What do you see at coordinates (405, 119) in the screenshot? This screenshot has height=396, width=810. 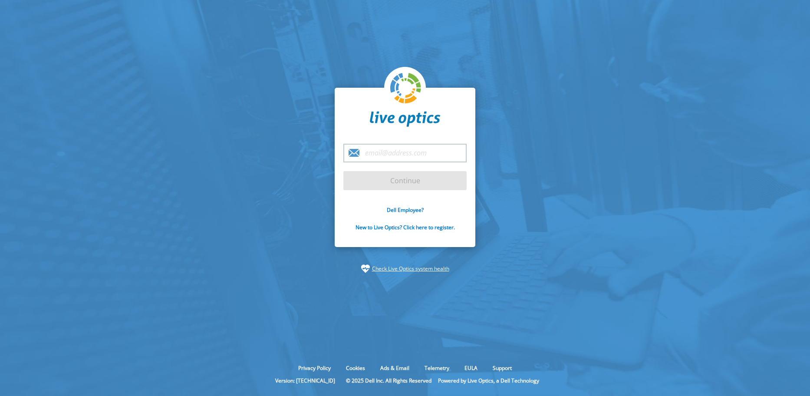 I see `img: liveoptics-word.svg` at bounding box center [405, 119].